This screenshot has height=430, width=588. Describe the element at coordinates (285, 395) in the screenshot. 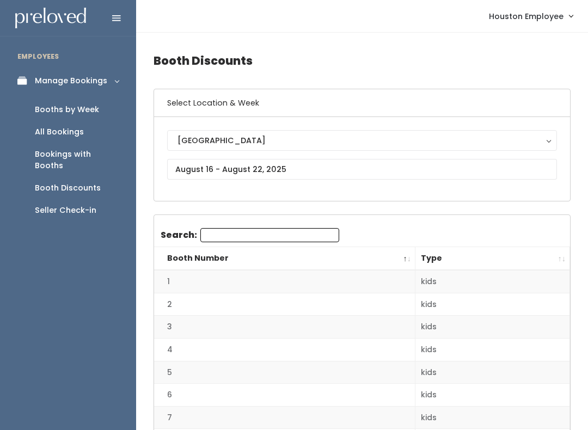

I see `td: 6` at that location.